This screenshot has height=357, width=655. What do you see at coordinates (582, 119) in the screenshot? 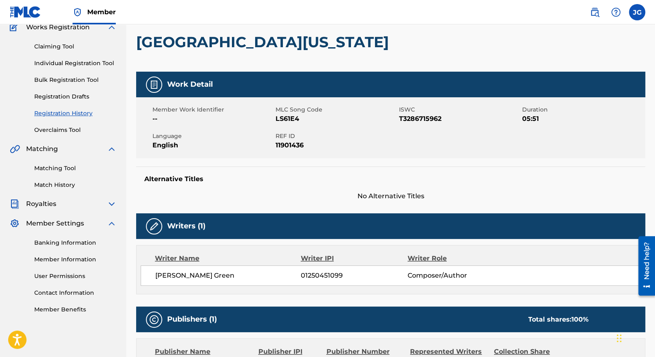
I see `span: 05:51` at bounding box center [582, 119].